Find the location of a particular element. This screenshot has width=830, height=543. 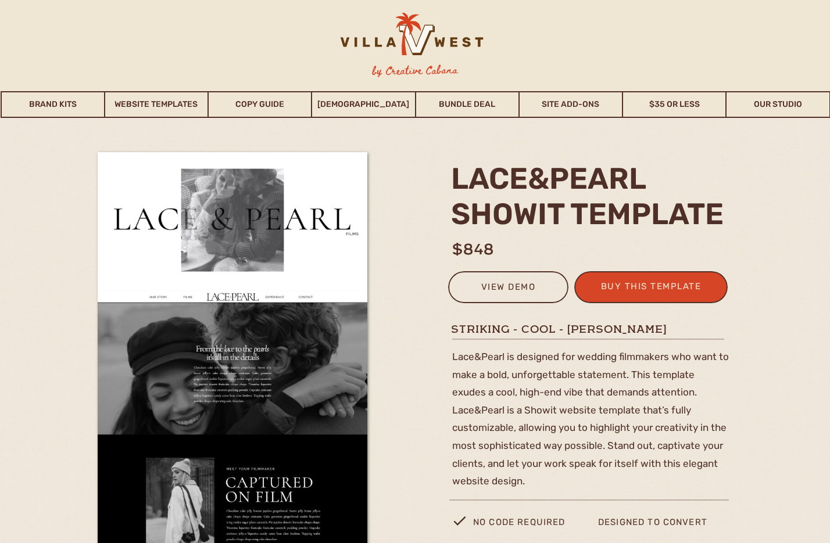

a: Brand Kits is located at coordinates (53, 105).